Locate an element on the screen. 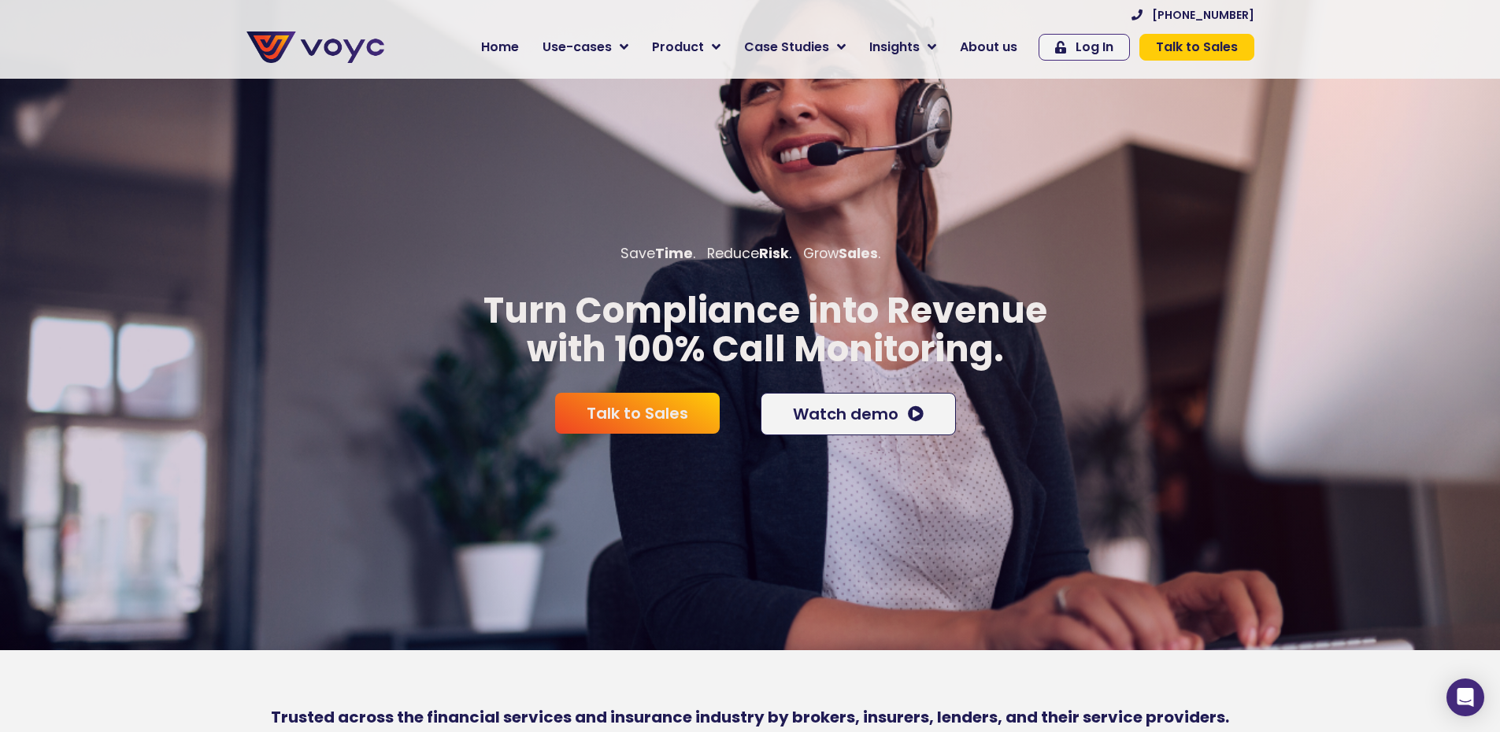  span: Product is located at coordinates (678, 47).